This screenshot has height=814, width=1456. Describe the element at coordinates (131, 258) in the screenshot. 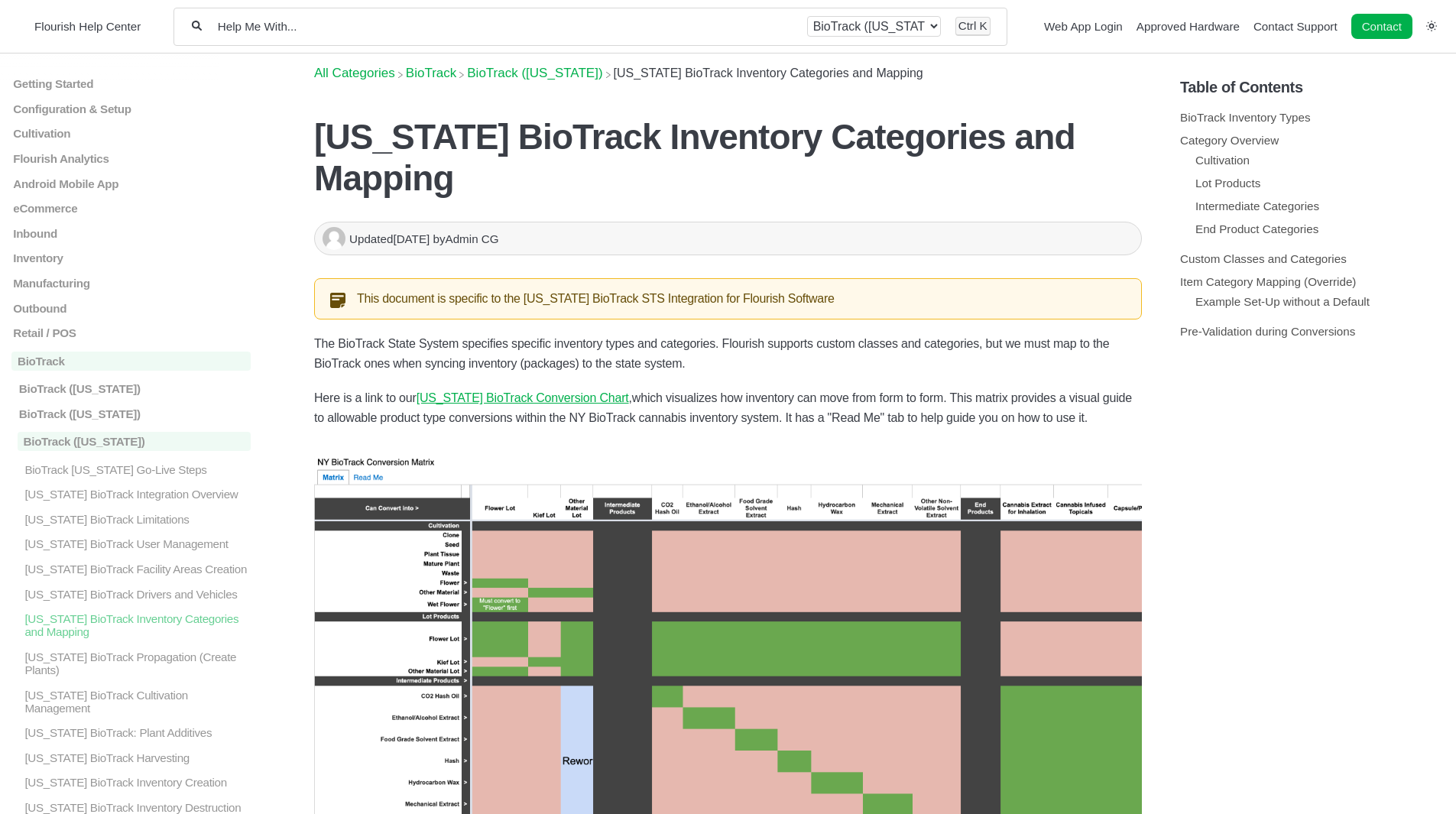

I see `a: Inventory` at that location.